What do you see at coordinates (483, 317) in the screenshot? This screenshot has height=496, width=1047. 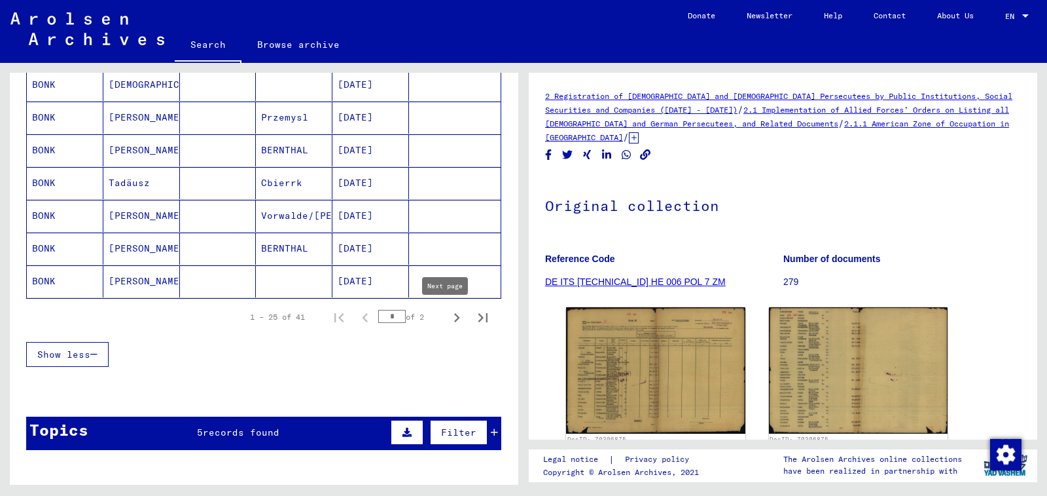 I see `button: Last page` at bounding box center [483, 317].